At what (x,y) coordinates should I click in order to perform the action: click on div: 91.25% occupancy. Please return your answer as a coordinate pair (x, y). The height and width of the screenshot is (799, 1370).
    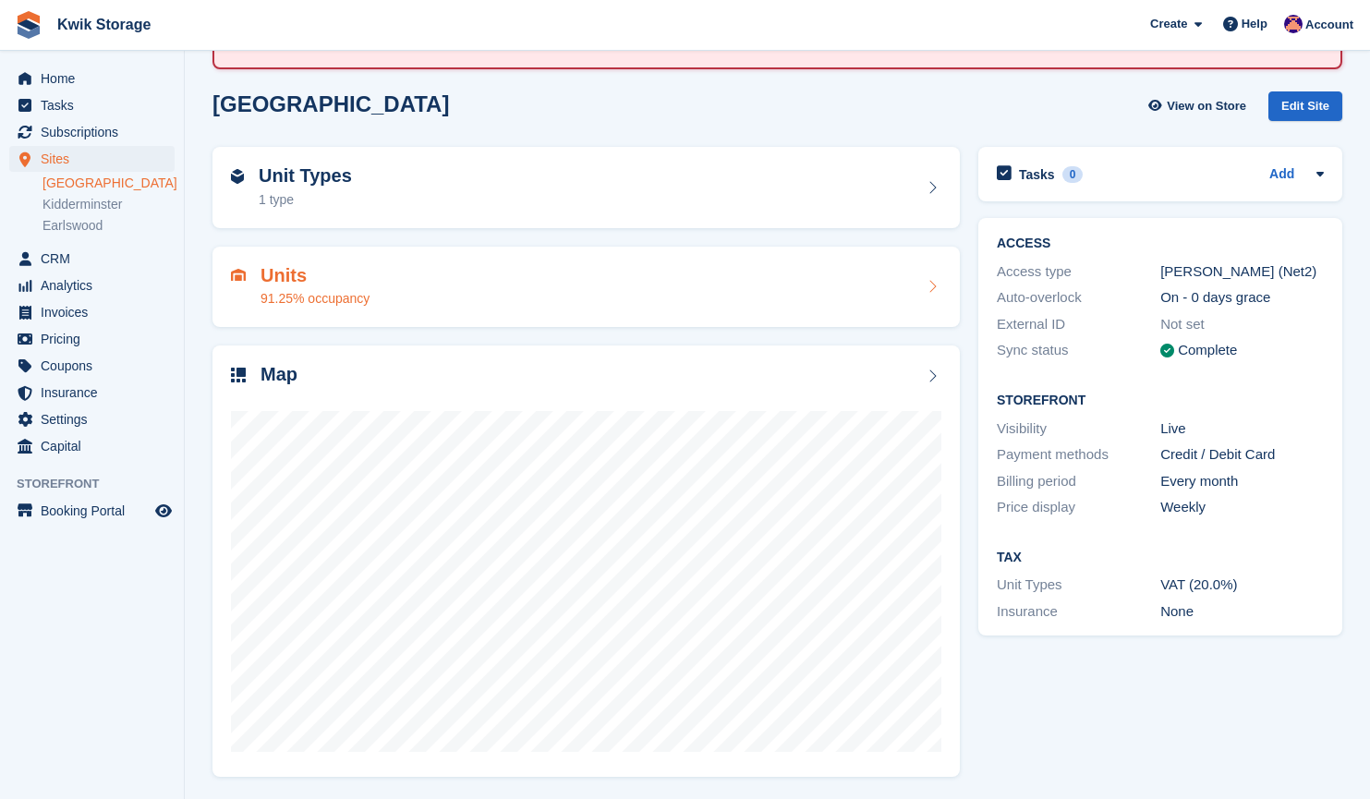
    Looking at the image, I should click on (315, 298).